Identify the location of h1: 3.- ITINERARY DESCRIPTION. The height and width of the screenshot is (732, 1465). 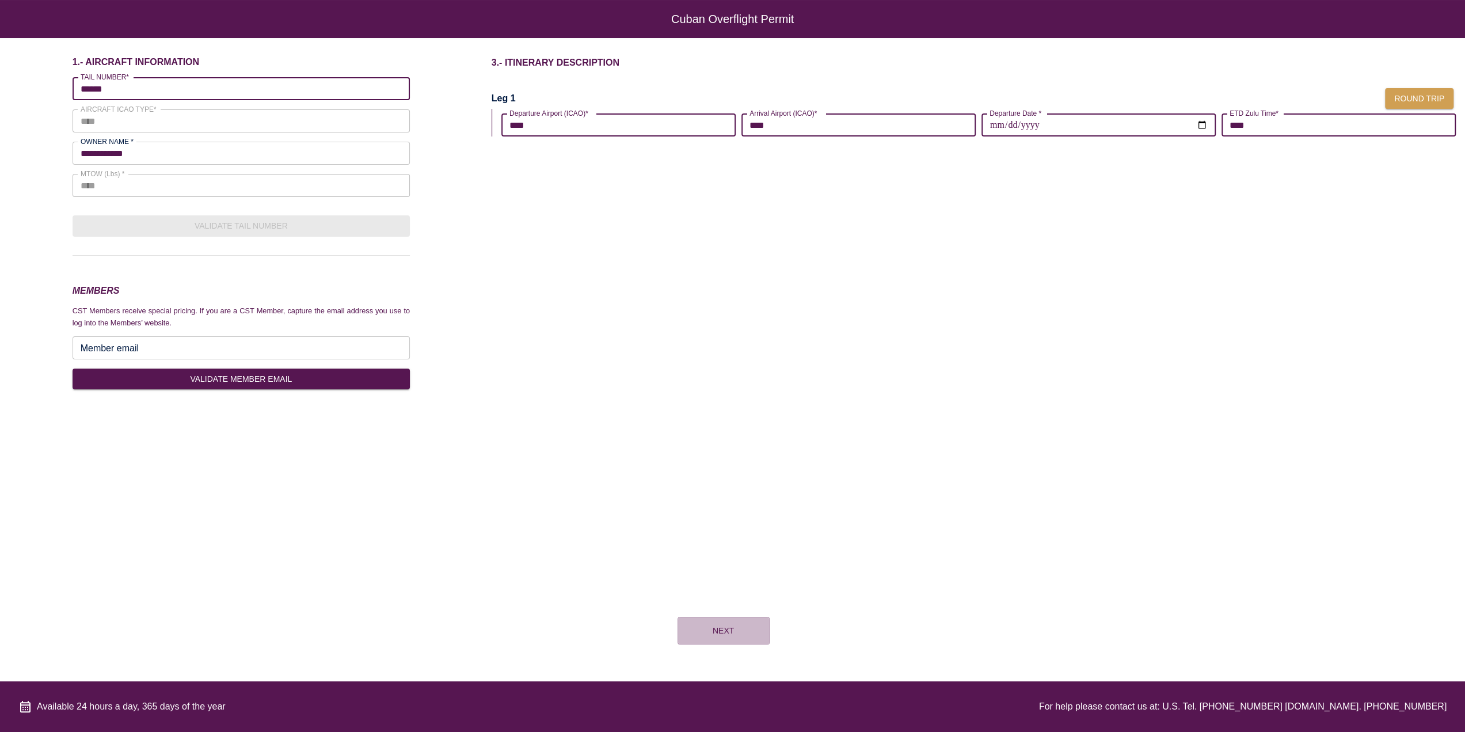
(978, 63).